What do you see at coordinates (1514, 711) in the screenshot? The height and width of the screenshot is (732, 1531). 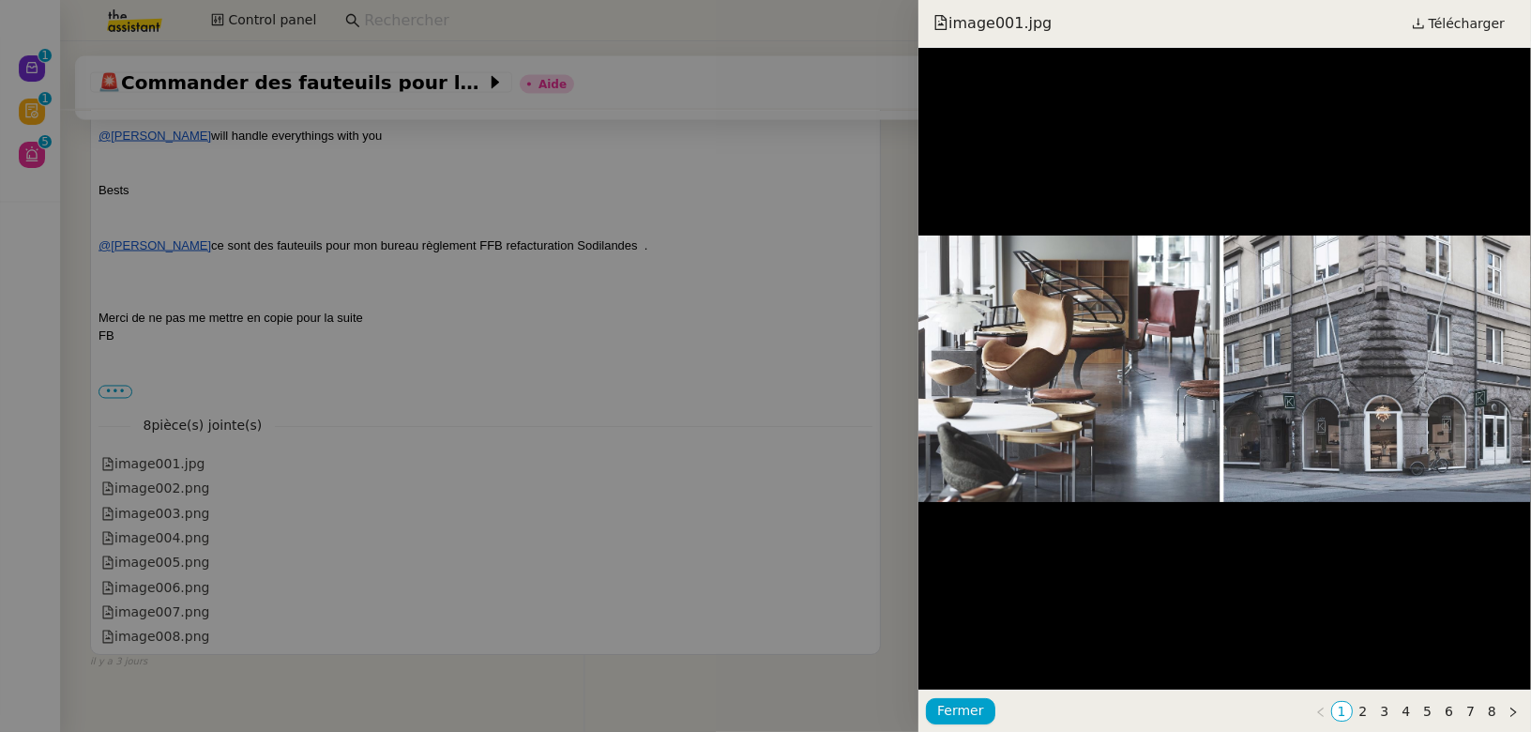 I see `button: Page suivante` at bounding box center [1514, 711].